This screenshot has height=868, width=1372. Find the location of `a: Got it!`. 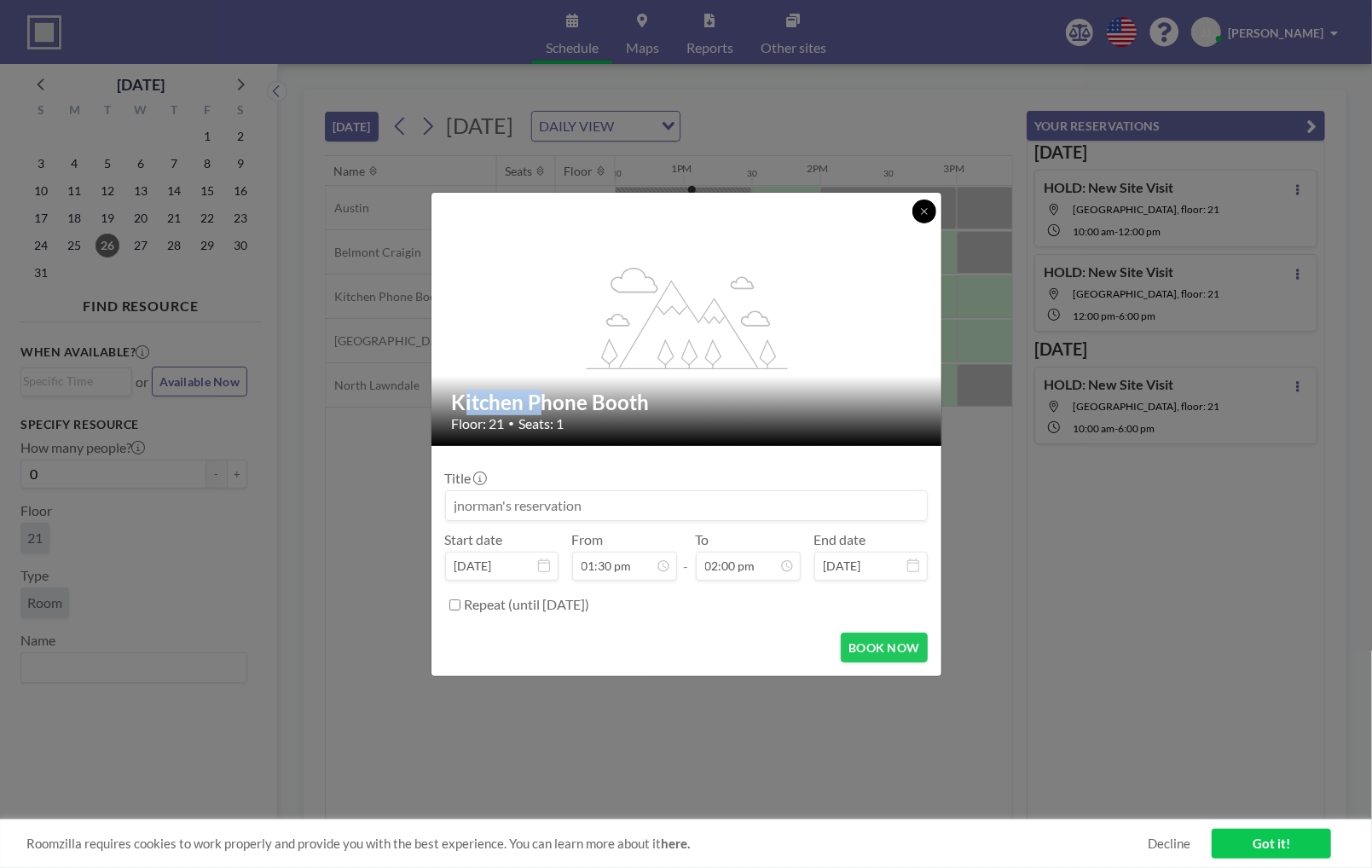

a: Got it! is located at coordinates (1272, 844).